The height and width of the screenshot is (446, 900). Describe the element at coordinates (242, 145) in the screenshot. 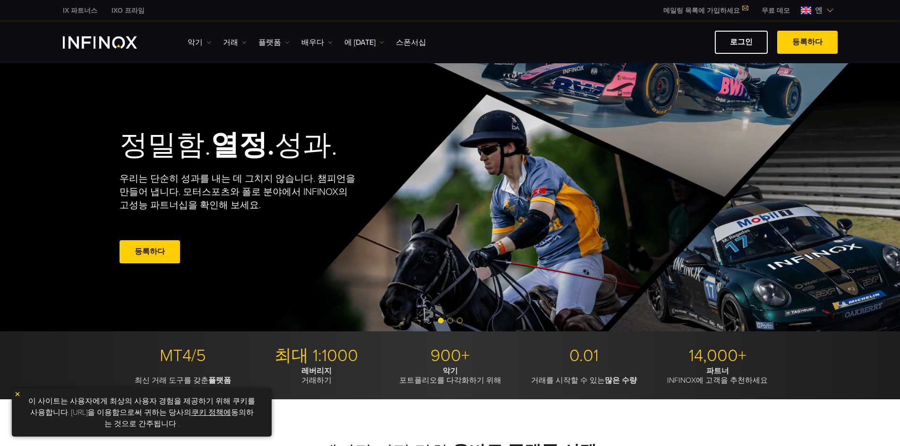

I see `font: 열정.` at that location.